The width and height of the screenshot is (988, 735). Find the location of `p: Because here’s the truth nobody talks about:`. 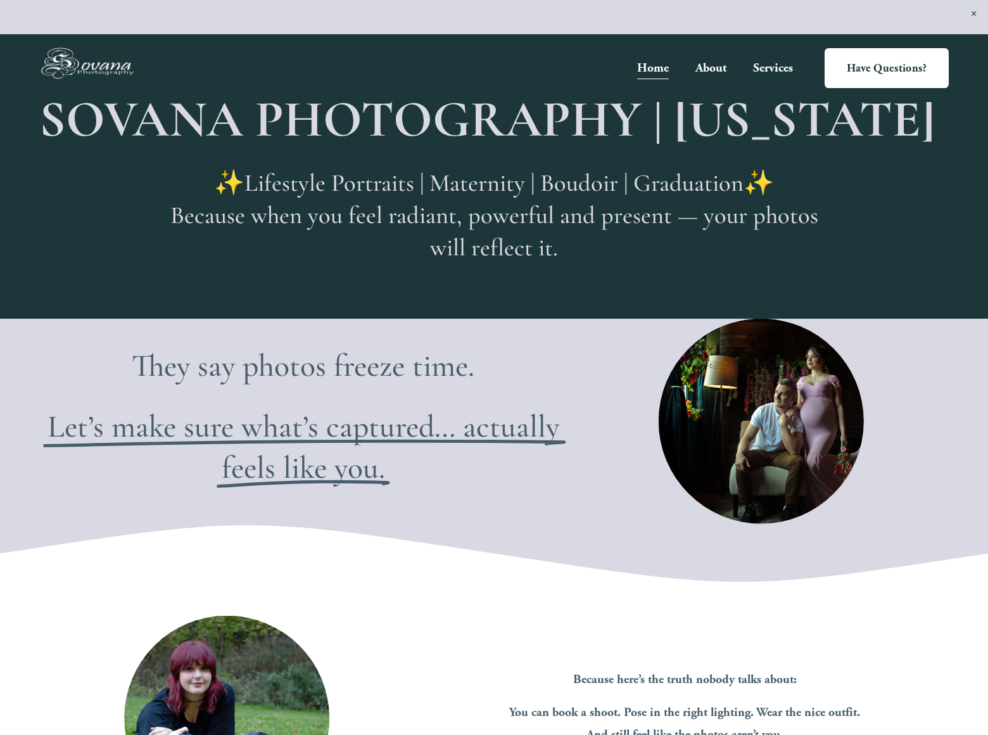

p: Because here’s the truth nobody talks about: is located at coordinates (685, 680).